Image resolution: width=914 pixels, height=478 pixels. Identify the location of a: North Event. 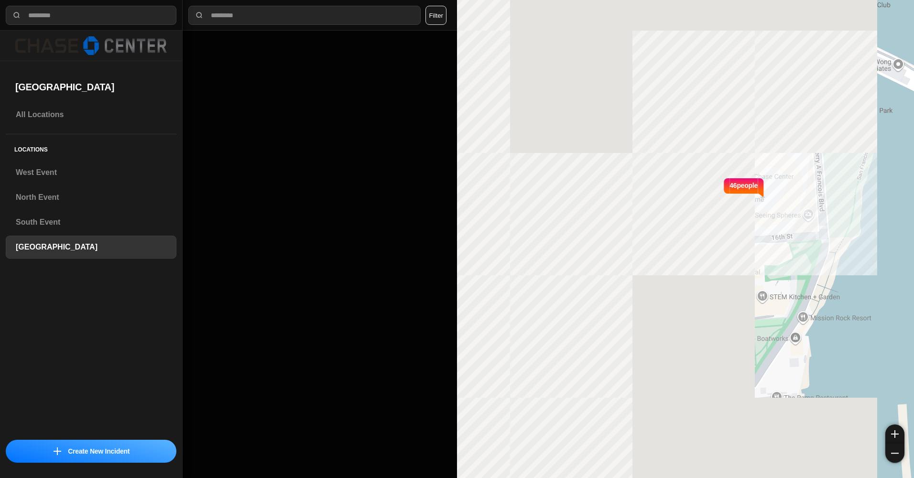
(91, 197).